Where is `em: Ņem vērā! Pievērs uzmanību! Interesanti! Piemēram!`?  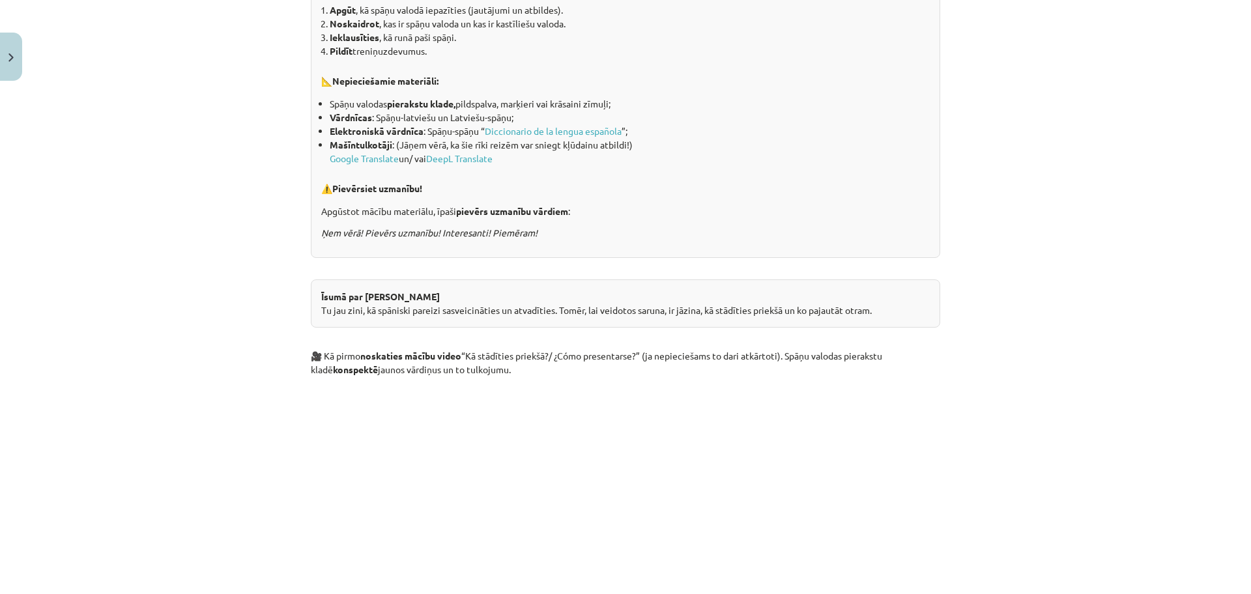 em: Ņem vērā! Pievērs uzmanību! Interesanti! Piemēram! is located at coordinates (429, 233).